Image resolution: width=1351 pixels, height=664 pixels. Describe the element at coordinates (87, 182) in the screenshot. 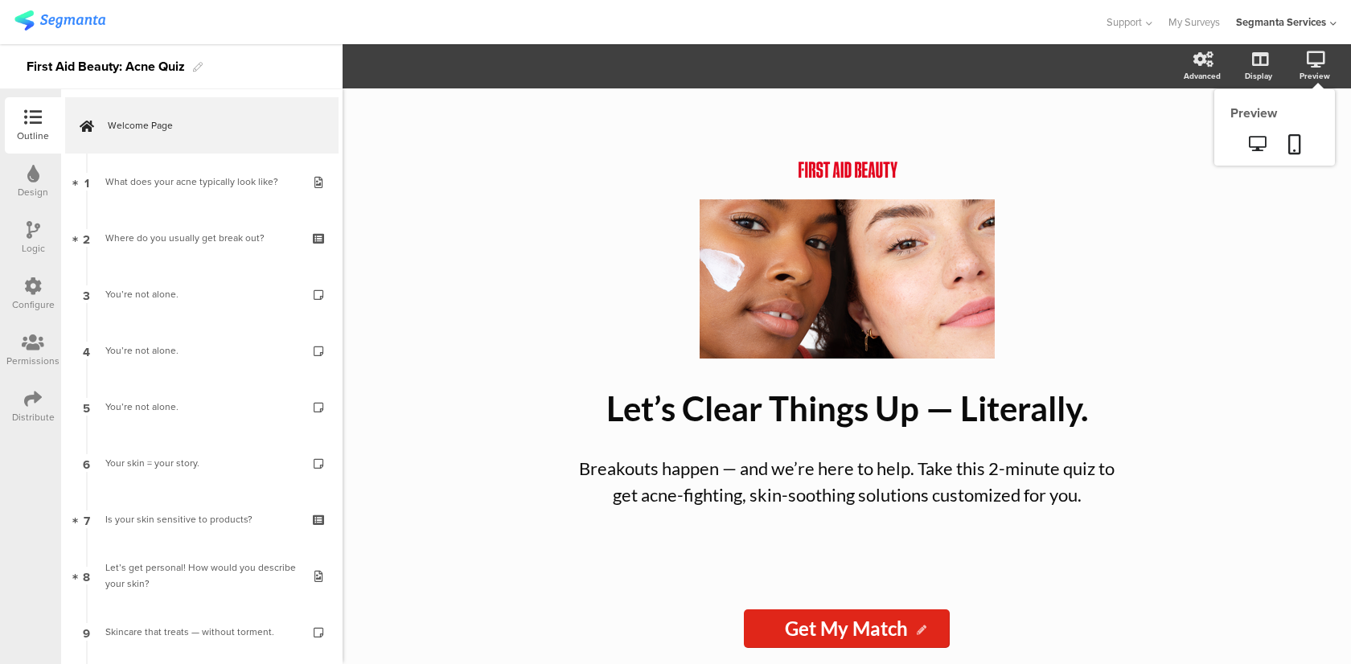

I see `span: 1` at that location.